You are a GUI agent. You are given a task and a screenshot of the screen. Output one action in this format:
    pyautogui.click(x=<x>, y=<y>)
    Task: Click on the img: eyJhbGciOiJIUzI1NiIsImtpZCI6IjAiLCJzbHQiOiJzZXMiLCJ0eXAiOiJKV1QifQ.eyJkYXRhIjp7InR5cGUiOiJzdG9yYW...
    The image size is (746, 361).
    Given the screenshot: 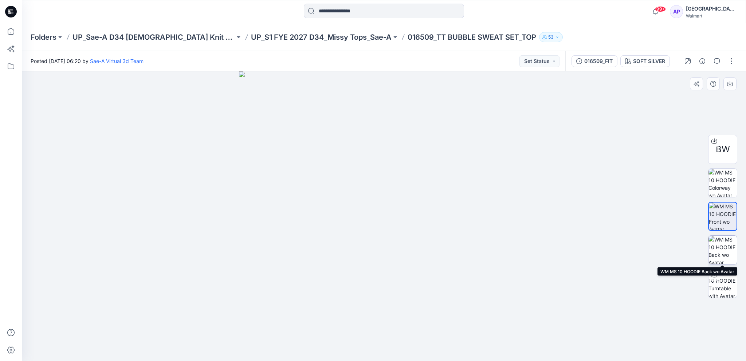 What is the action you would take?
    pyautogui.click(x=384, y=216)
    